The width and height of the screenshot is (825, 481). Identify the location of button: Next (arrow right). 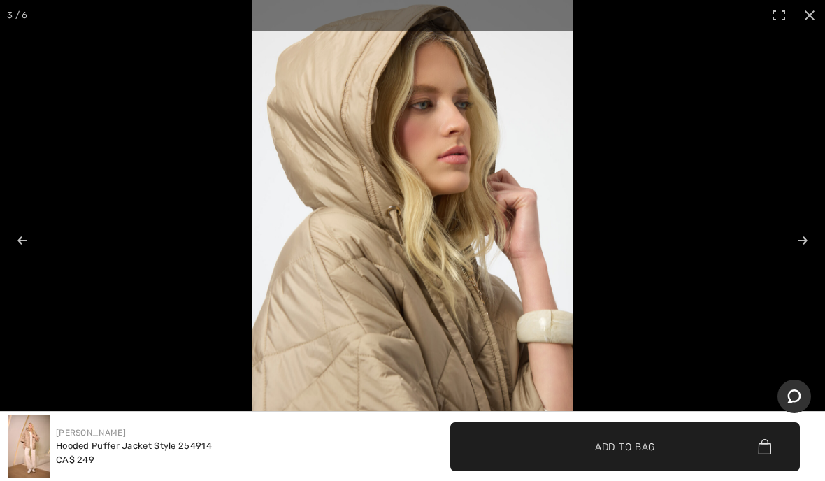
(793, 240).